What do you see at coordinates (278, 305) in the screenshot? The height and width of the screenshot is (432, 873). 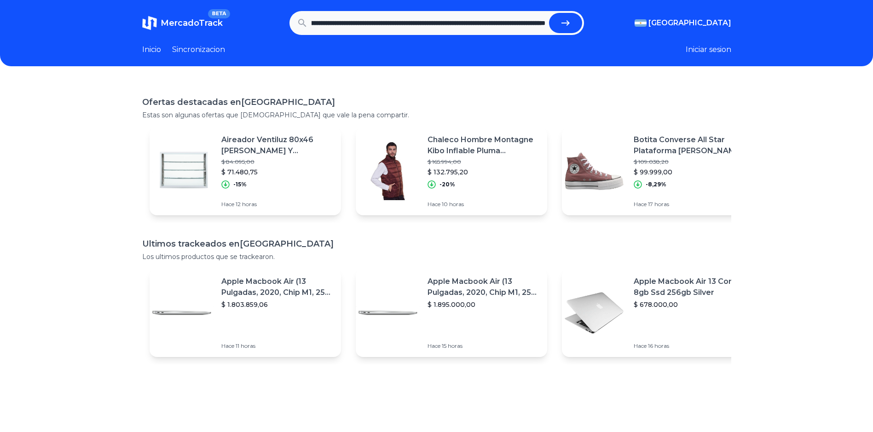 I see `p: $ 1.803.859,06` at bounding box center [278, 305].